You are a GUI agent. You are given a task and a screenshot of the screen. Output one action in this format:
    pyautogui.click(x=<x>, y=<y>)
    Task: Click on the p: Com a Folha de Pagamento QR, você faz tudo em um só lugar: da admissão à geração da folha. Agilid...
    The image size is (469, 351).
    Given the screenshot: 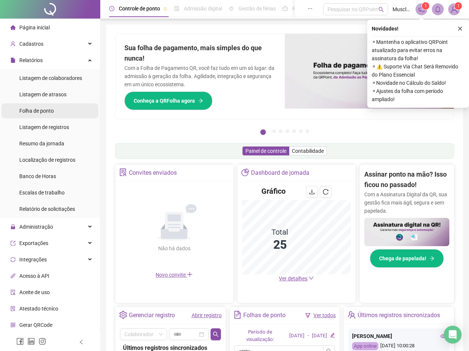 What is the action you would take?
    pyautogui.click(x=200, y=76)
    